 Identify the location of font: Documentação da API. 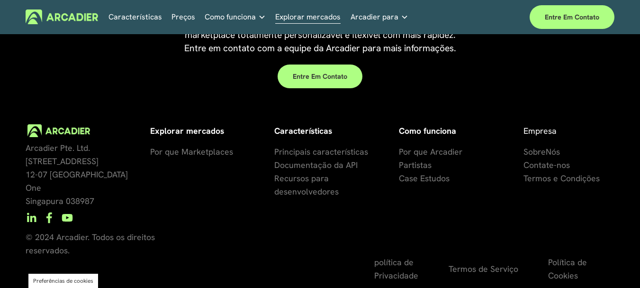
(316, 164).